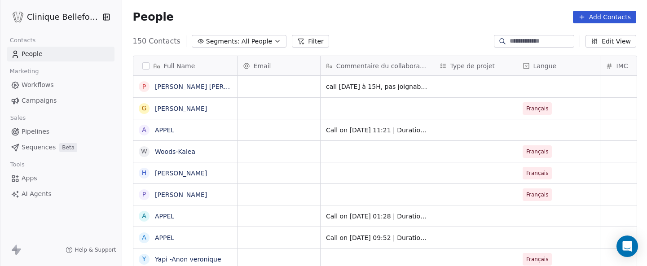  Describe the element at coordinates (604, 17) in the screenshot. I see `button: Add Contacts` at that location.